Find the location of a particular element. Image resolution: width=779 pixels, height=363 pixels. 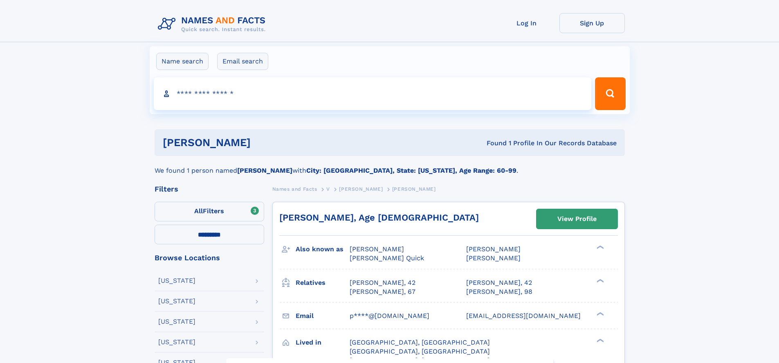

label: Email search is located at coordinates (243, 61).